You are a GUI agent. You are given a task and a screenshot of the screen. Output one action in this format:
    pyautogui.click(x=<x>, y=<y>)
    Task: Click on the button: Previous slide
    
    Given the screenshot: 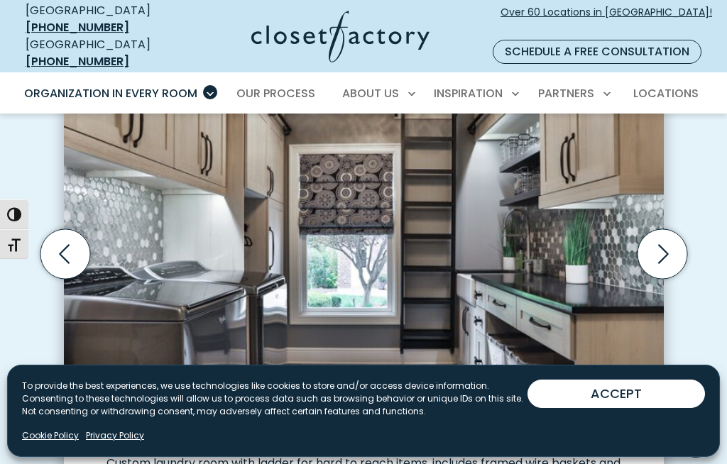 What is the action you would take?
    pyautogui.click(x=65, y=254)
    